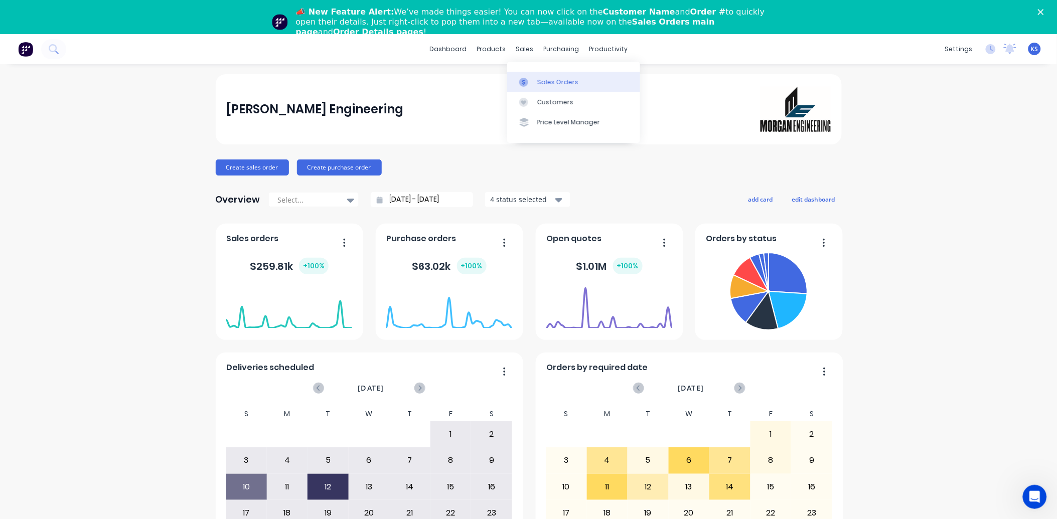  Describe the element at coordinates (574, 82) in the screenshot. I see `a: Sales Orders` at that location.